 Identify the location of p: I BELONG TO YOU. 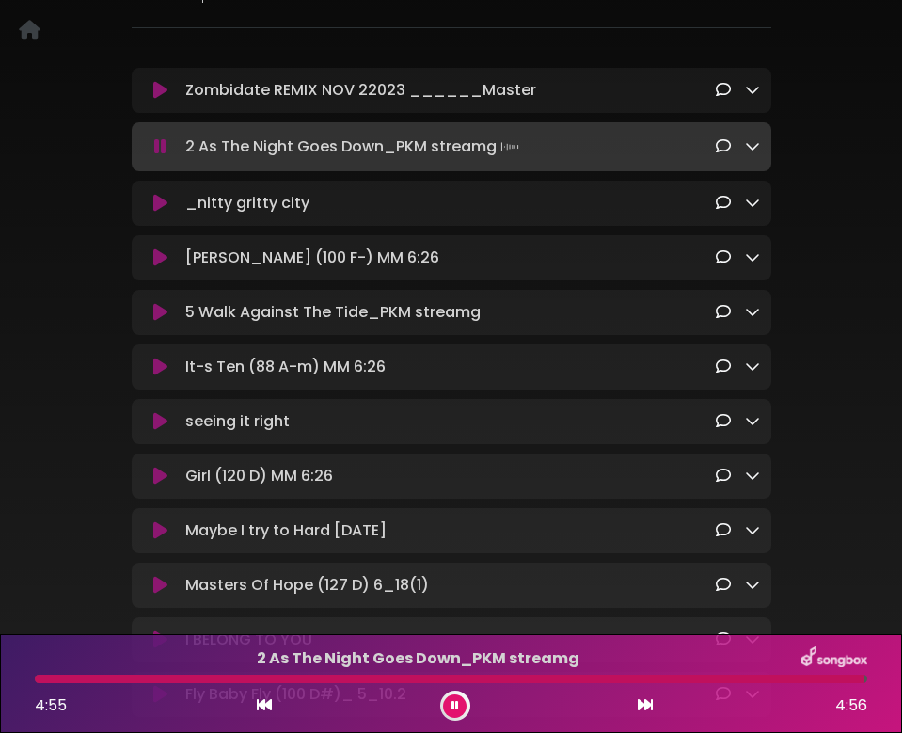
(450, 640).